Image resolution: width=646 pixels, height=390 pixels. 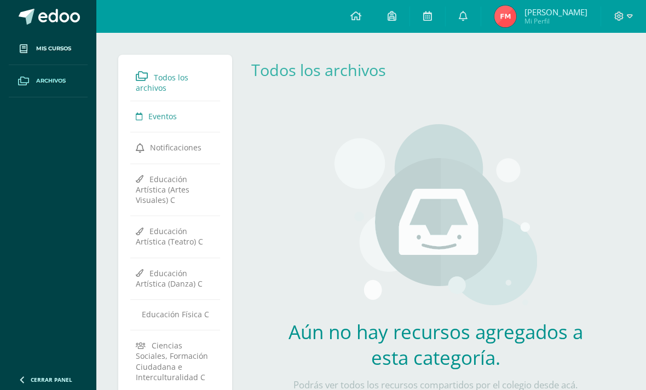 I want to click on span: Educación Artística (Teatro) C, so click(x=169, y=236).